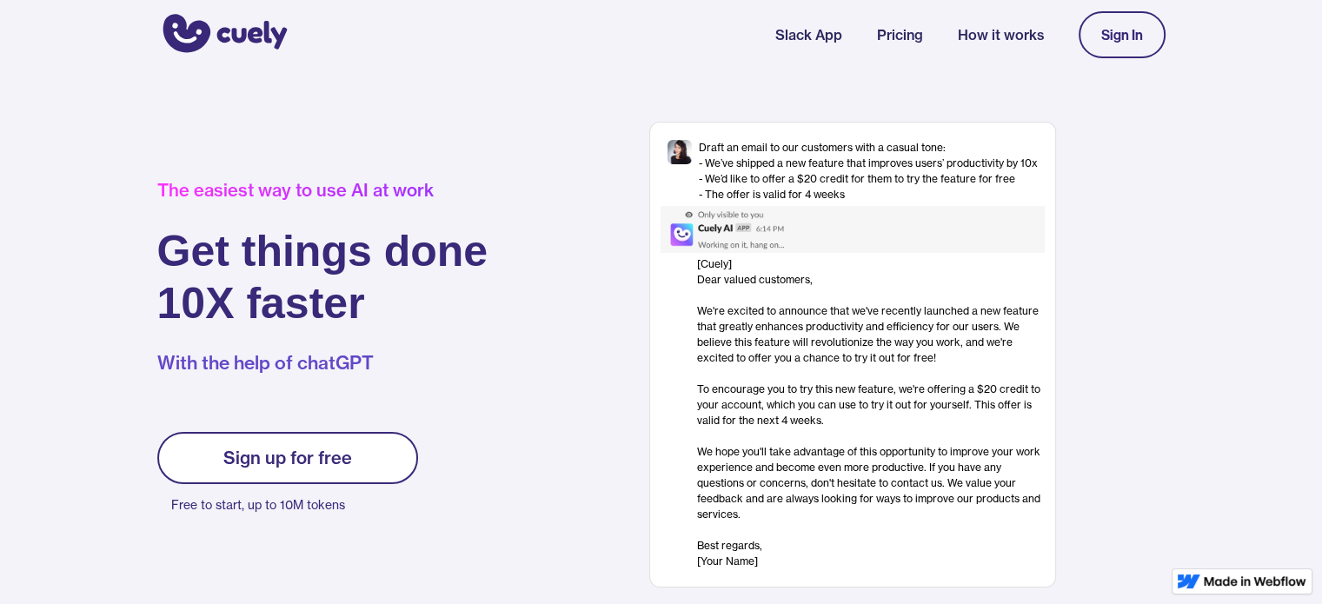 The width and height of the screenshot is (1322, 604). What do you see at coordinates (223, 35) in the screenshot?
I see `a: home` at bounding box center [223, 35].